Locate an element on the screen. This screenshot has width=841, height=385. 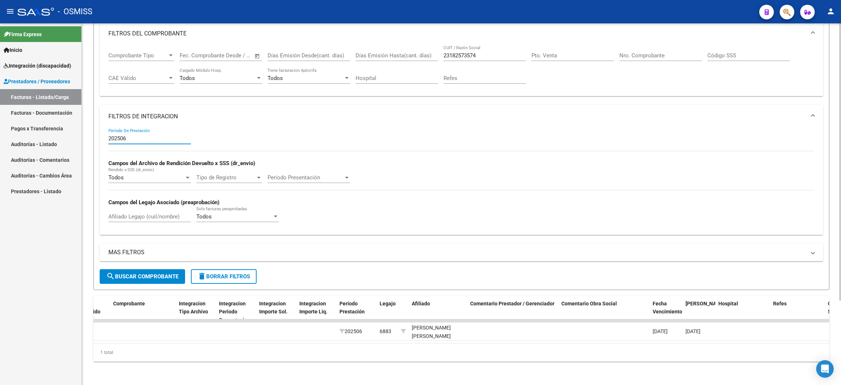
span: Monto Transferido is located at coordinates (87, 307).